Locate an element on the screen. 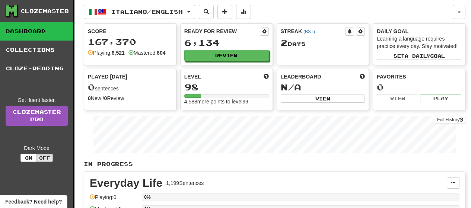  button: Add sentence to collection is located at coordinates (225, 12).